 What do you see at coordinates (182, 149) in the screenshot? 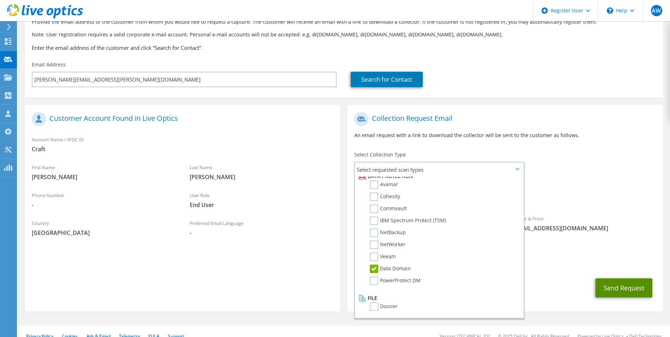
I see `span: Craft` at bounding box center [182, 149].